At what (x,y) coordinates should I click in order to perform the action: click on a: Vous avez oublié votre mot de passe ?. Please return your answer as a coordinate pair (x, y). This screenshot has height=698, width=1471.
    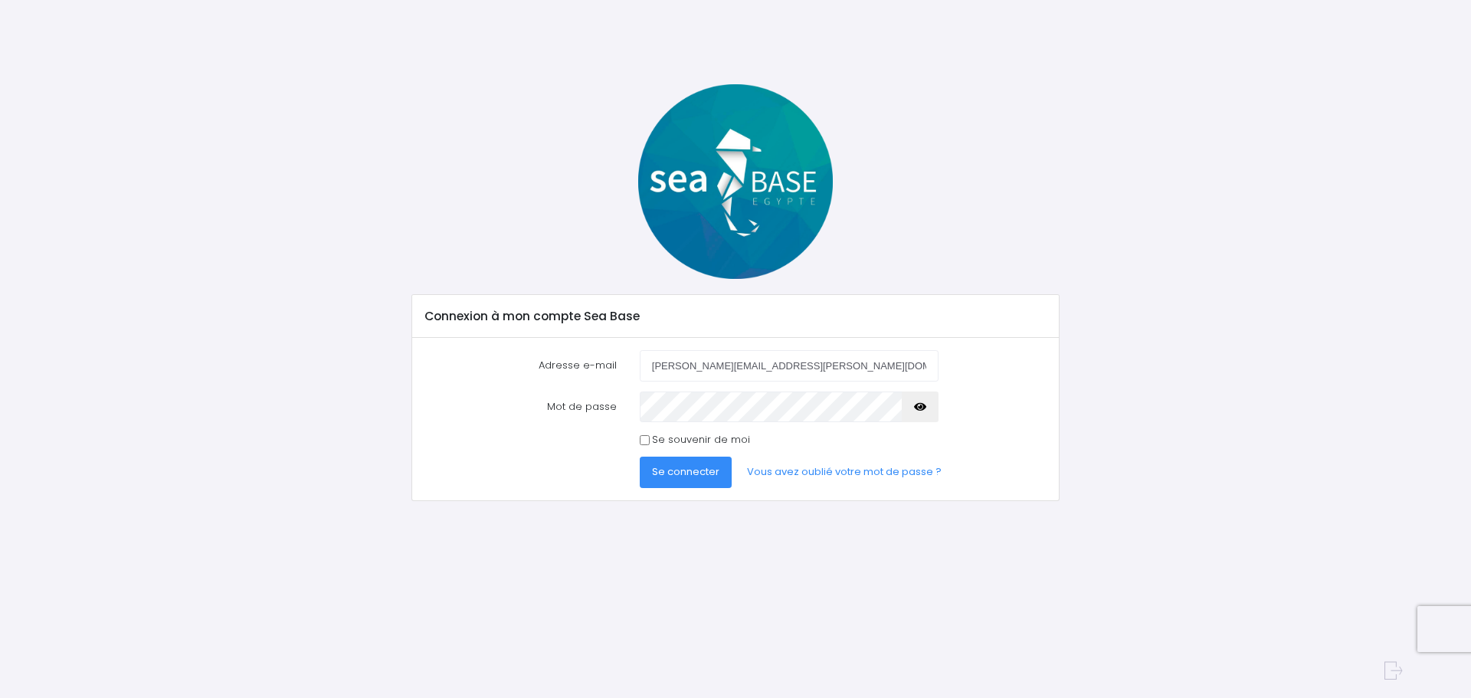
    Looking at the image, I should click on (844, 472).